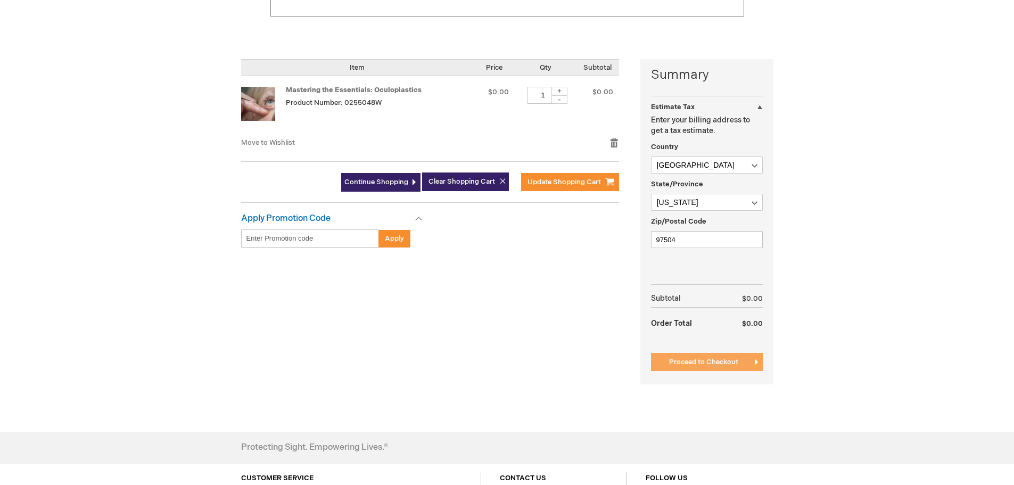 This screenshot has width=1014, height=485. What do you see at coordinates (258, 104) in the screenshot?
I see `img: Mastering the Essentials: Oculoplastics` at bounding box center [258, 104].